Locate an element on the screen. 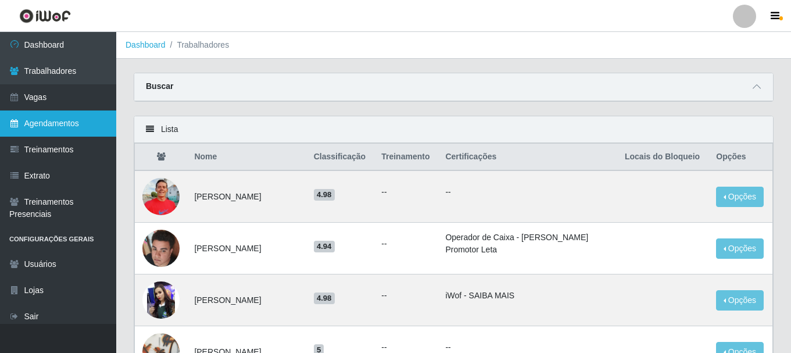  th: Certificações is located at coordinates (528, 157).